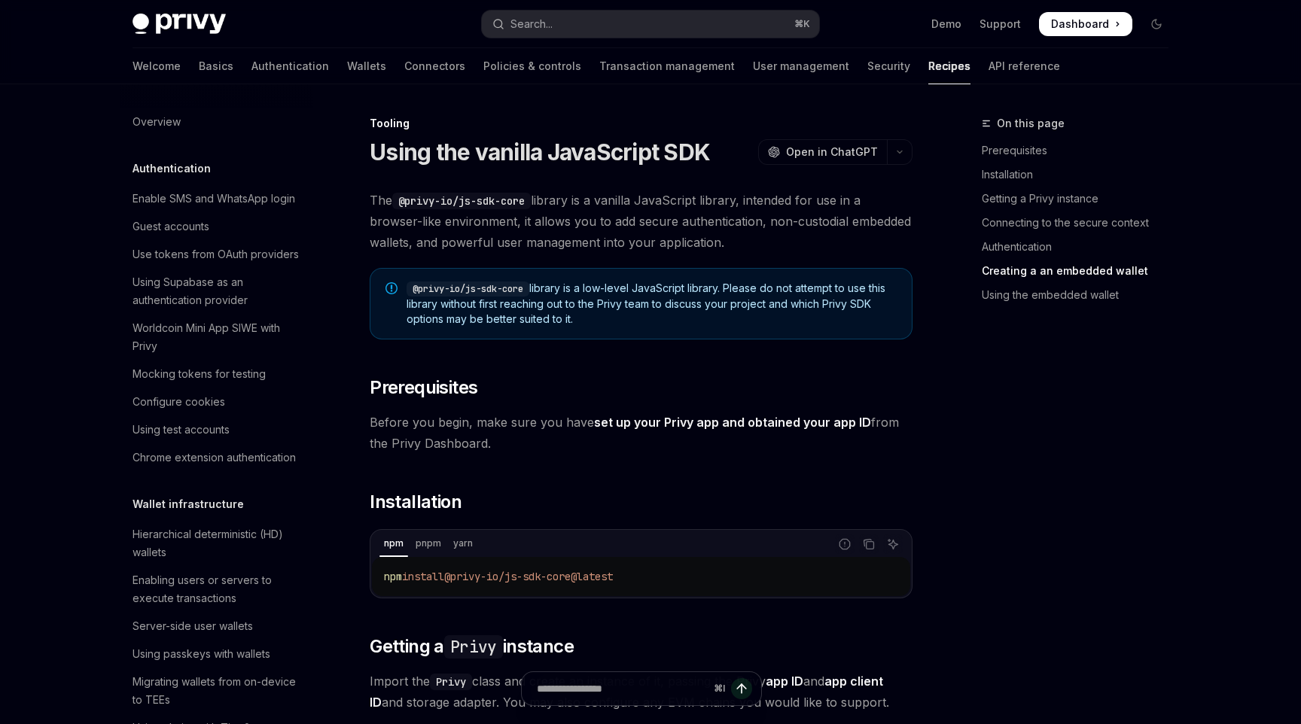 The width and height of the screenshot is (1301, 724). What do you see at coordinates (215, 254) in the screenshot?
I see `div: Use tokens from OAuth providers` at bounding box center [215, 254].